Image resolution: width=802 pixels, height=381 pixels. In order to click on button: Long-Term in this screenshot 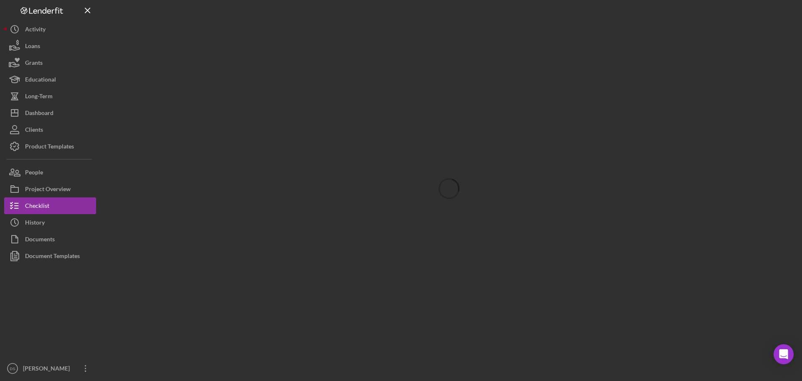, I will do `click(50, 96)`.